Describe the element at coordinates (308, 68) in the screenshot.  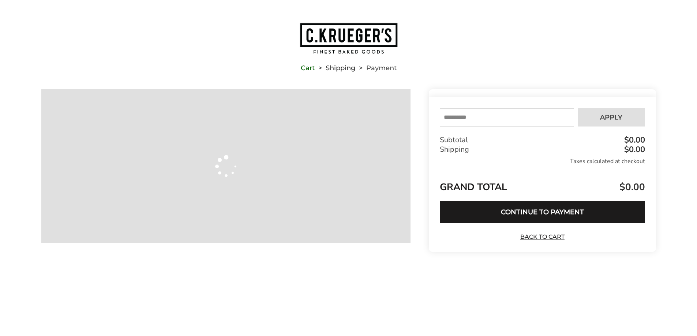
I see `a: Cart` at that location.